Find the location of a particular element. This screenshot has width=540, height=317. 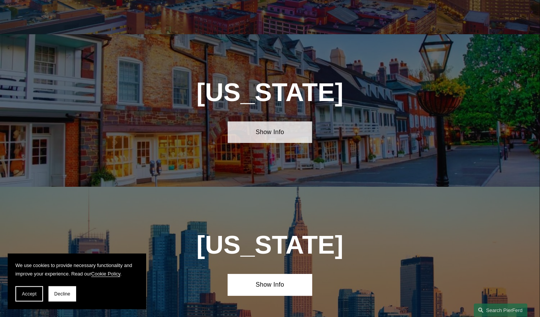

span: Accept is located at coordinates (29, 294).